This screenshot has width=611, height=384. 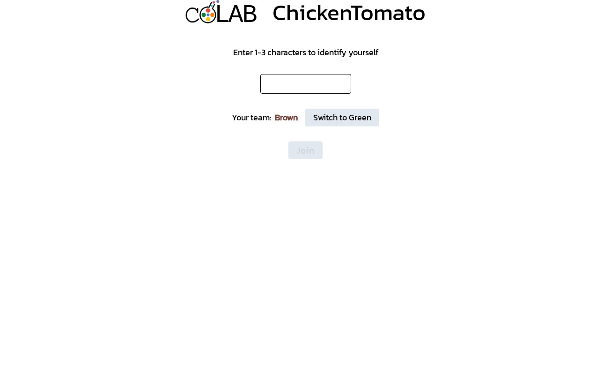 I want to click on div: L, so click(x=222, y=15).